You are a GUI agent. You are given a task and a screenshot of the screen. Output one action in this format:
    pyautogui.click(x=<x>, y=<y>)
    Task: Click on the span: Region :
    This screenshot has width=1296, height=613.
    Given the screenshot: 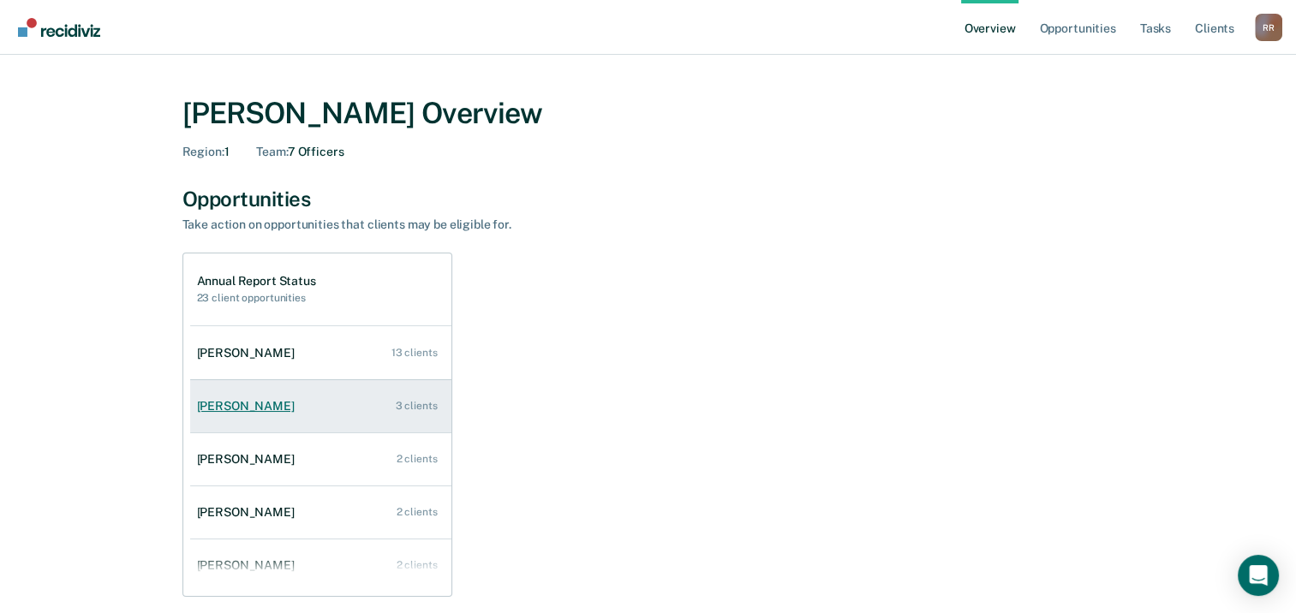 What is the action you would take?
    pyautogui.click(x=203, y=152)
    